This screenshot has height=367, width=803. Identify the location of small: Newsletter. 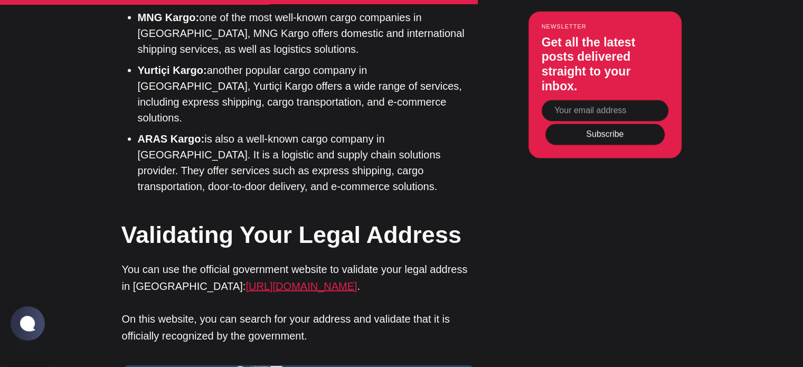
(605, 26).